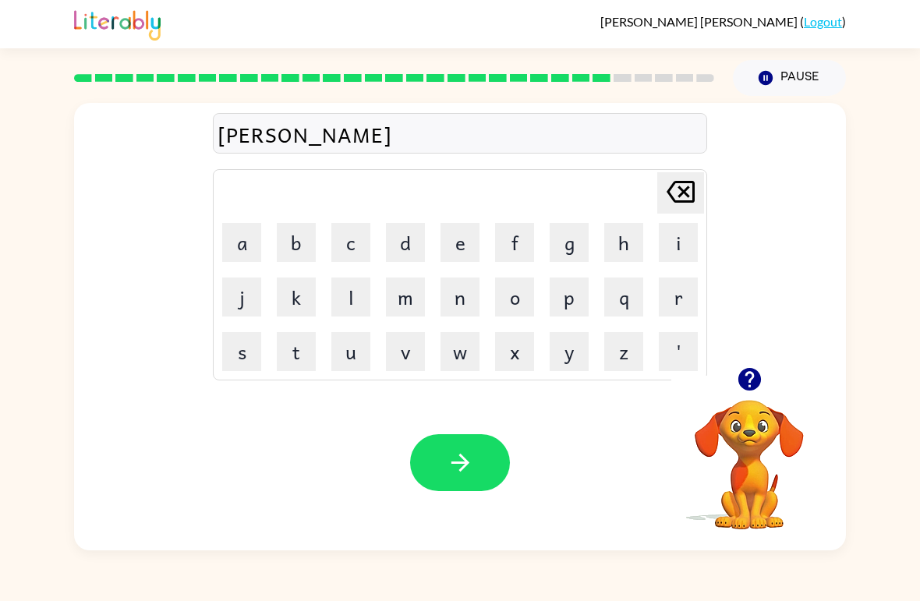 This screenshot has width=920, height=601. I want to click on video: Your browser must support playing .mp4 files to use Literably. Please try using another browser., so click(749, 454).